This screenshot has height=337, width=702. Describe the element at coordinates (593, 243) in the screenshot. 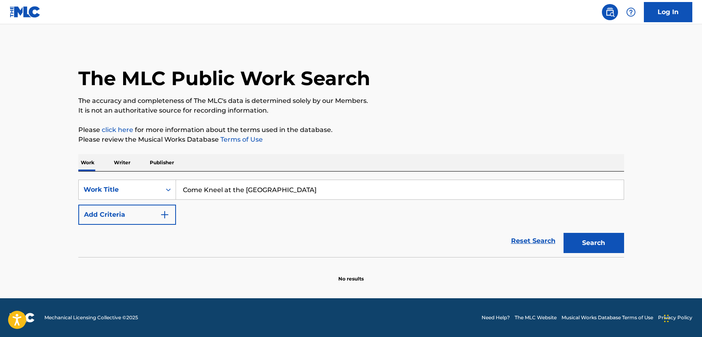

I see `button: Search` at that location.